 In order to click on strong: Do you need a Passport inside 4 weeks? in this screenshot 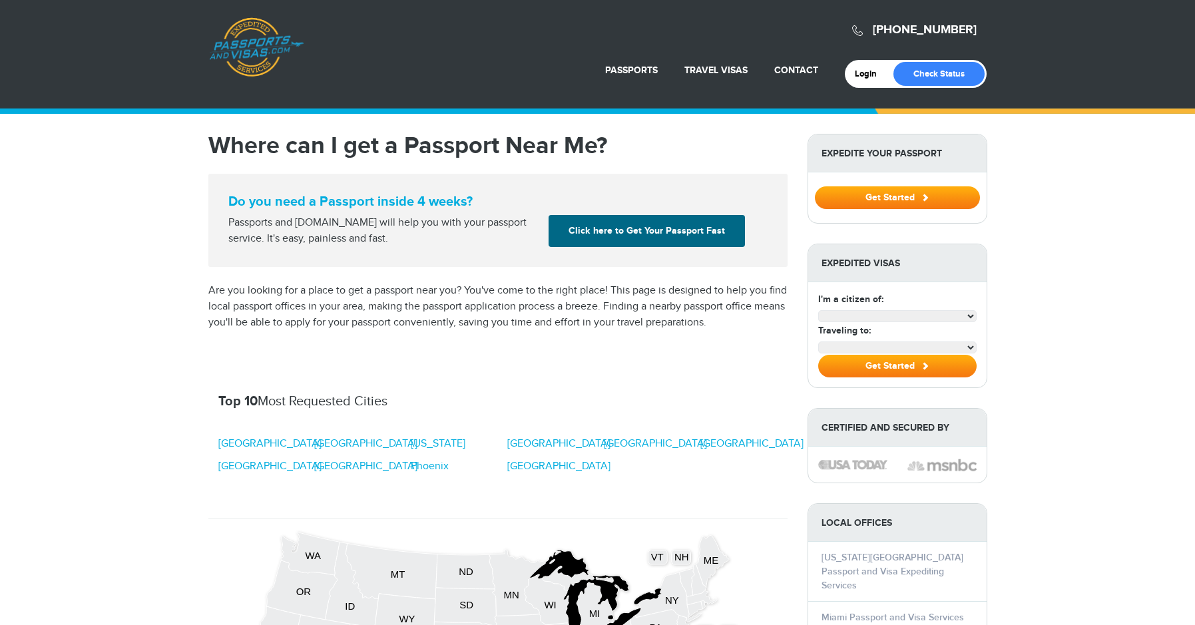, I will do `click(498, 202)`.